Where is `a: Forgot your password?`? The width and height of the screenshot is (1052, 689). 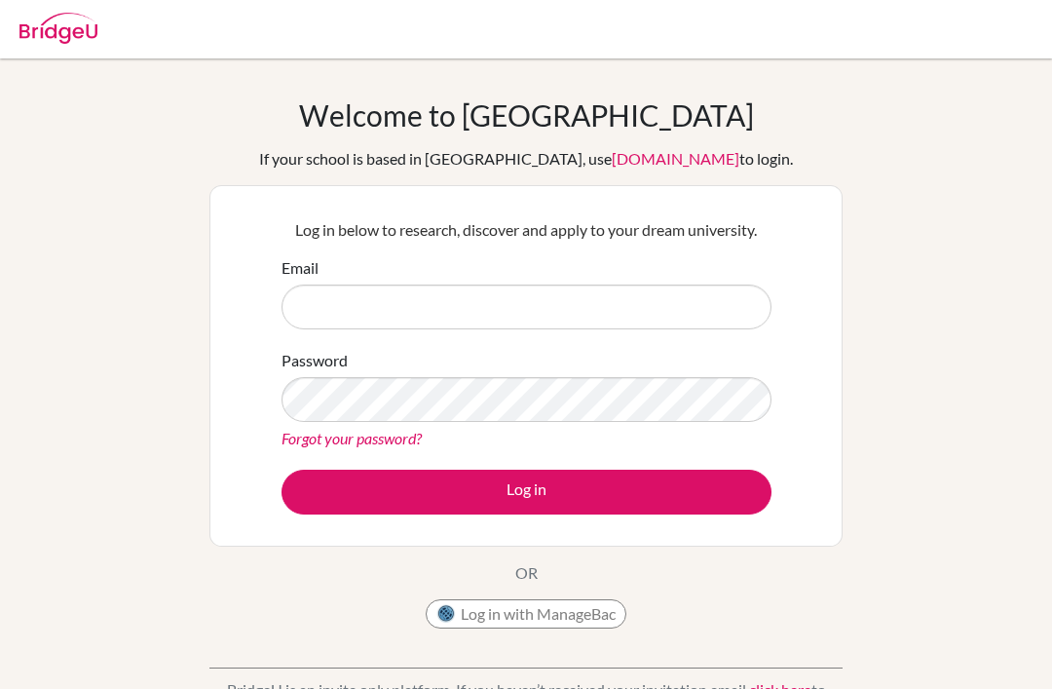
a: Forgot your password? is located at coordinates (352, 437).